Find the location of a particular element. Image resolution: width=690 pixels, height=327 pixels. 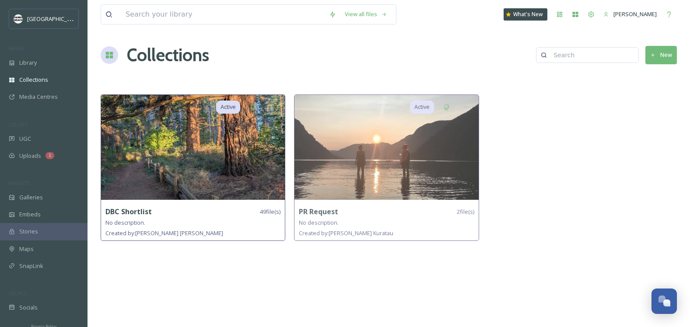

span: 2 file(s) is located at coordinates (465, 212).